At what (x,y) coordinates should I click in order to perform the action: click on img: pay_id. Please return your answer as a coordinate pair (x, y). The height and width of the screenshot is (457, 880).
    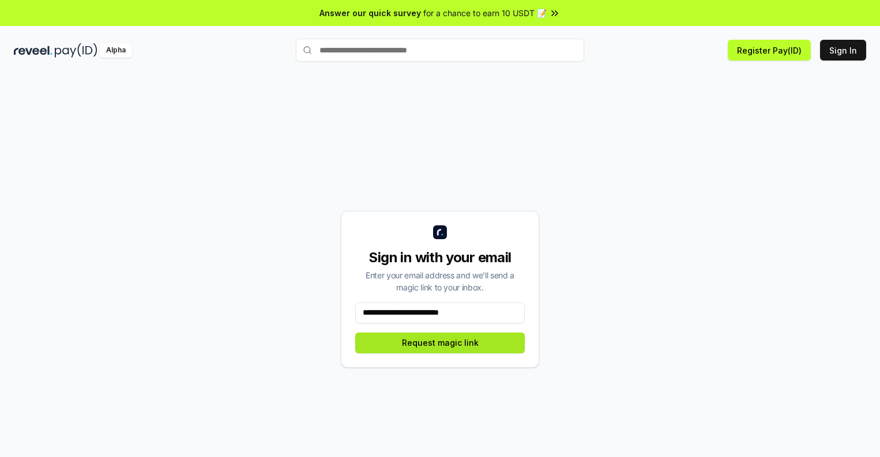
    Looking at the image, I should click on (76, 50).